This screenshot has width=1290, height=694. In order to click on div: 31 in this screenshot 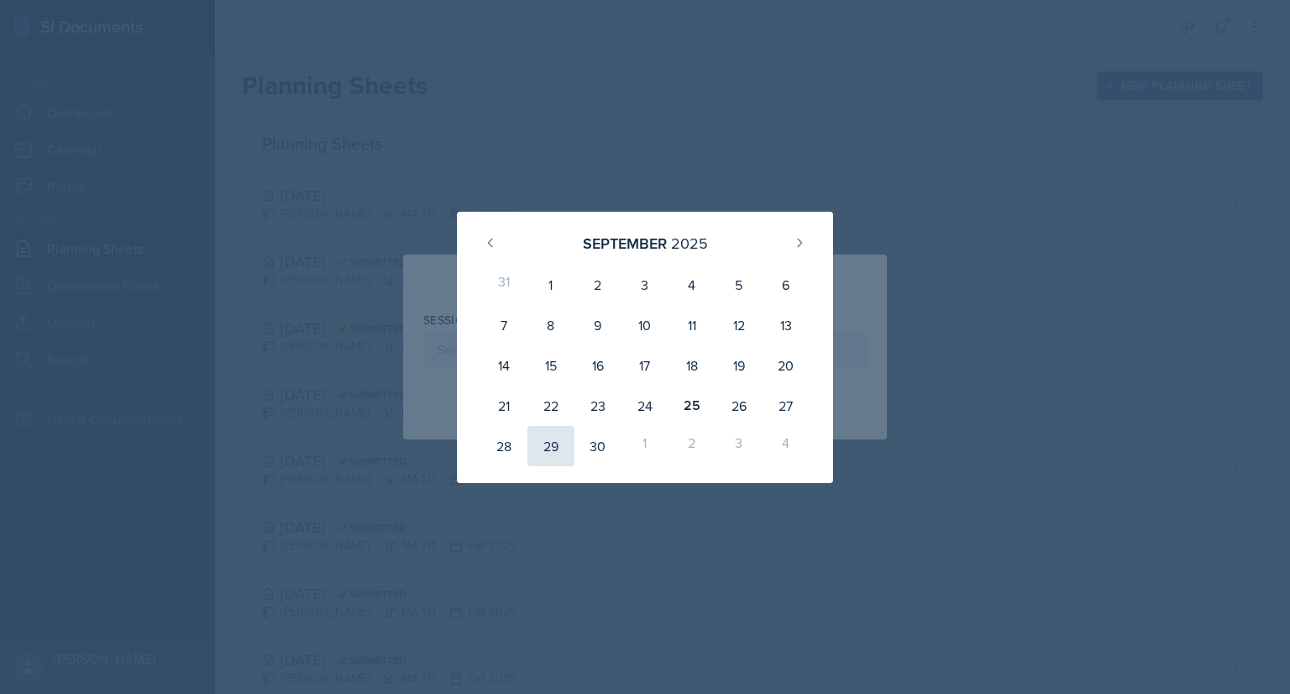, I will do `click(504, 285)`.